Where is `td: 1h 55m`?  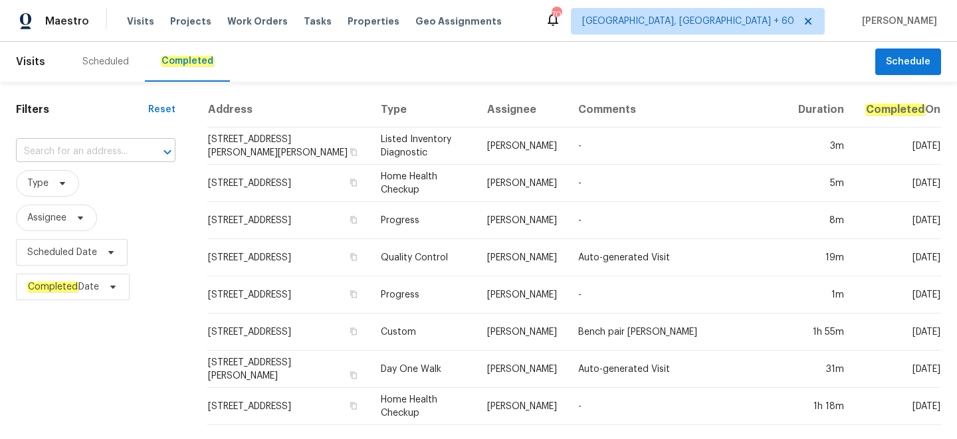 td: 1h 55m is located at coordinates (821, 332).